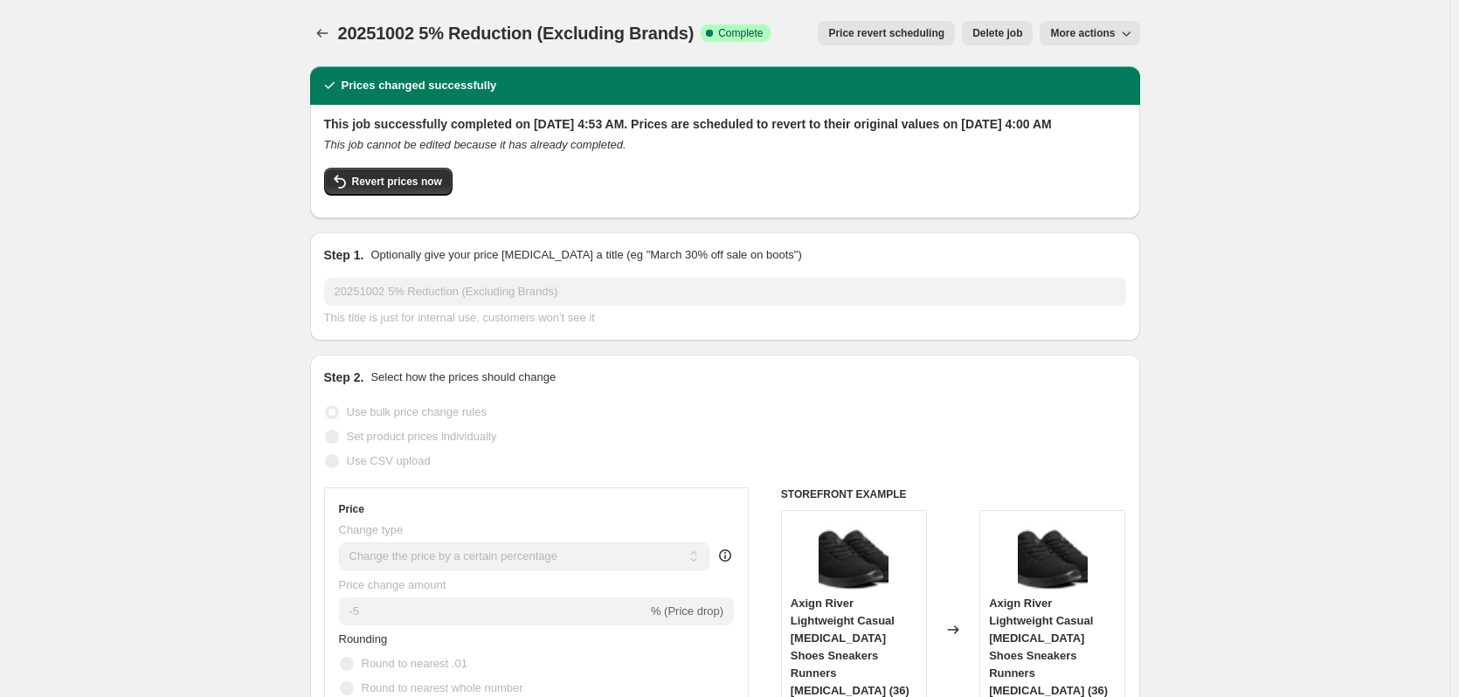 The width and height of the screenshot is (1459, 697). What do you see at coordinates (997, 33) in the screenshot?
I see `button: Delete job` at bounding box center [997, 33].